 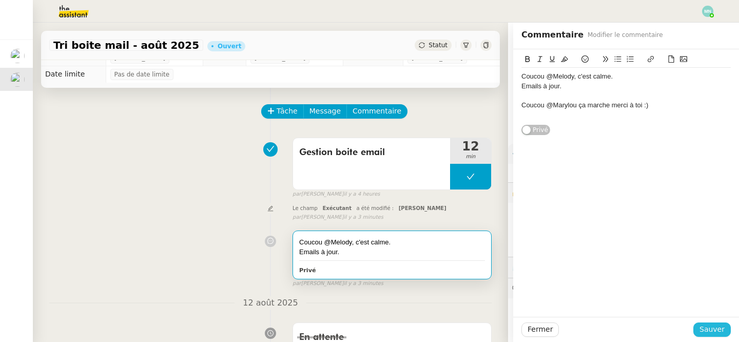 What do you see at coordinates (540, 330) in the screenshot?
I see `button: Fermer` at bounding box center [540, 330].